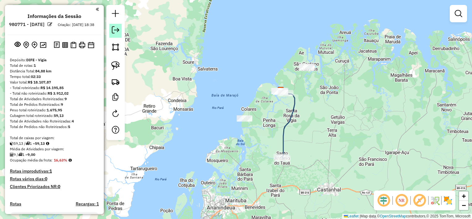  Describe the element at coordinates (15, 204) in the screenshot. I see `h4: Rotas` at that location.